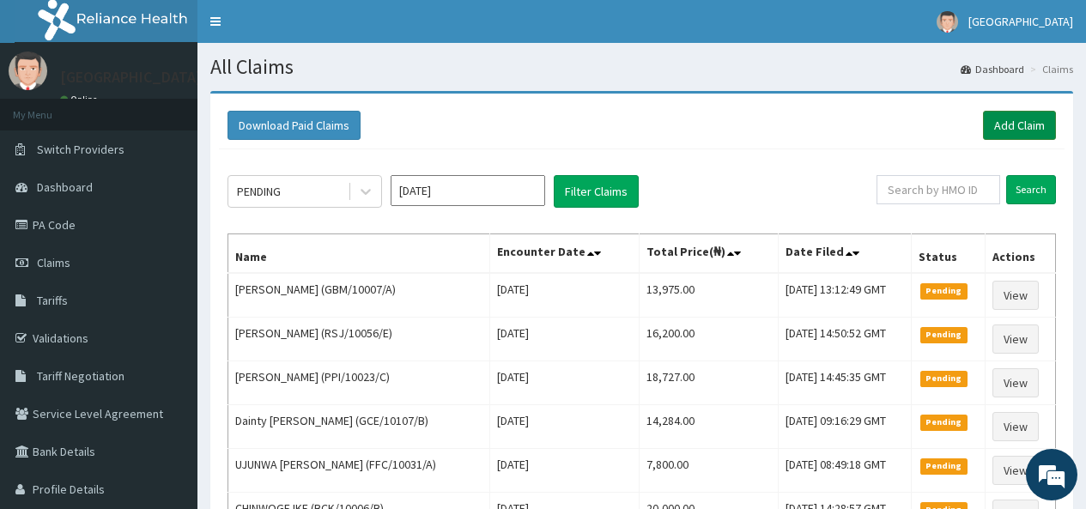 The image size is (1086, 509). Describe the element at coordinates (51, 107) in the screenshot. I see `img: d_794563401_company_1708531726252_794563401` at that location.